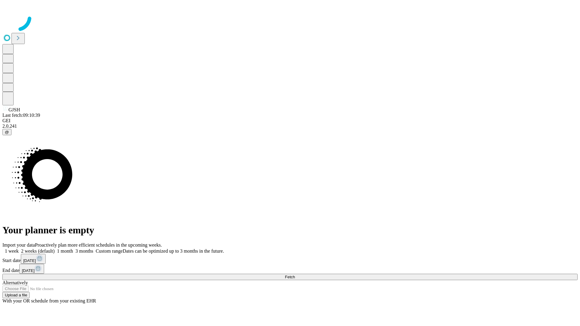  What do you see at coordinates (38, 251) in the screenshot?
I see `span: 2 weeks (default)` at bounding box center [38, 251].